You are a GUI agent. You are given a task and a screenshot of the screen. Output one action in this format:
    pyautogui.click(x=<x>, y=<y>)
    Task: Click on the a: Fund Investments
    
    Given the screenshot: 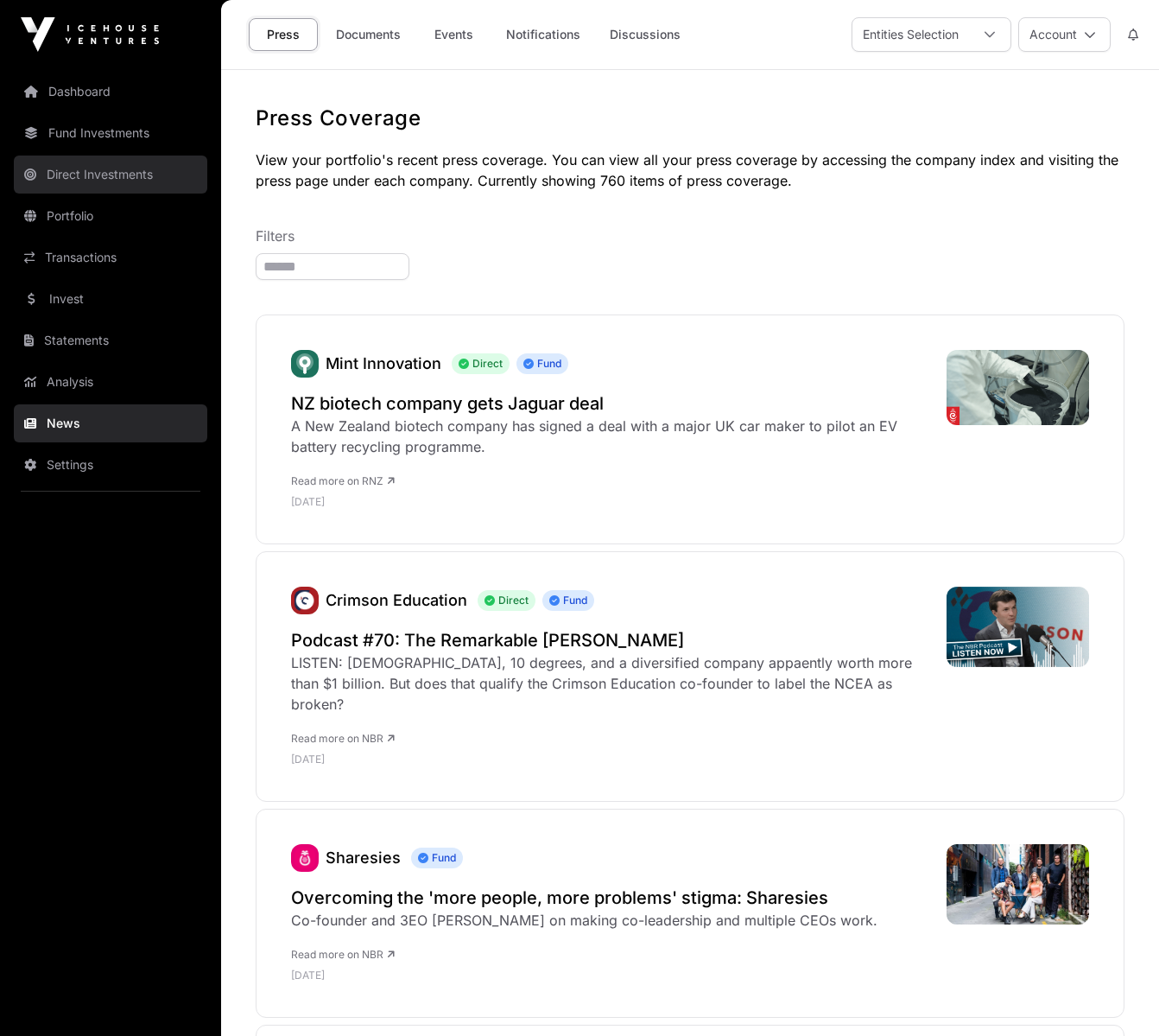 What is the action you would take?
    pyautogui.click(x=110, y=133)
    